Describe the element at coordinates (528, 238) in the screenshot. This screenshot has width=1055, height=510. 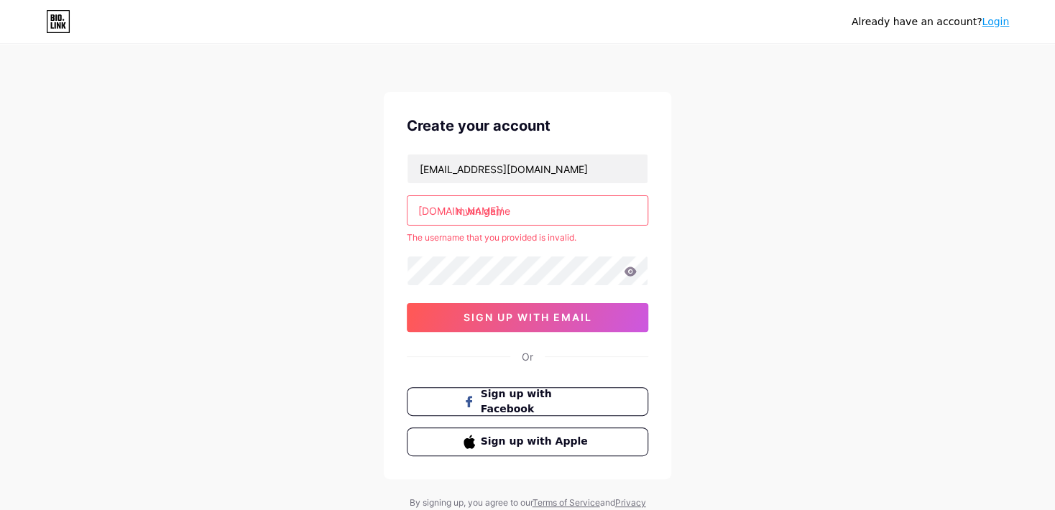
I see `div: The username that you provided is invalid.` at that location.